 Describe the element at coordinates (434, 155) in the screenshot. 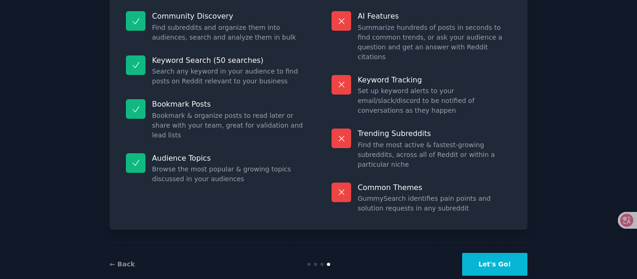

I see `dd: Find the most active & fastest-growing subreddits, across all of Reddit or within a particular niche` at that location.